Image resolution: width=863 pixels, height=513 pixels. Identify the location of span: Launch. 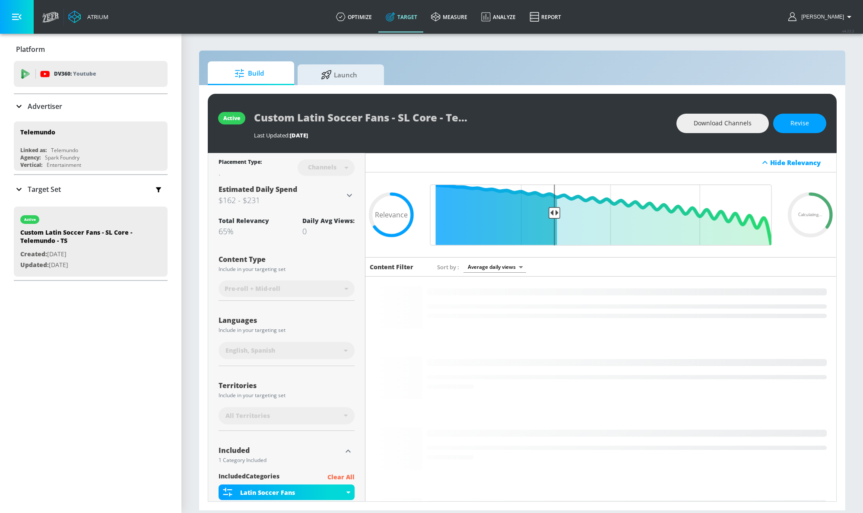
(339, 75).